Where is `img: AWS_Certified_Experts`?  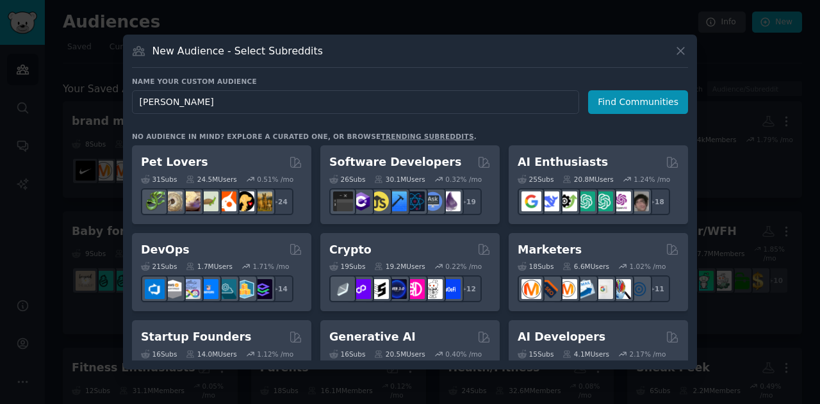
img: AWS_Certified_Experts is located at coordinates (172, 289).